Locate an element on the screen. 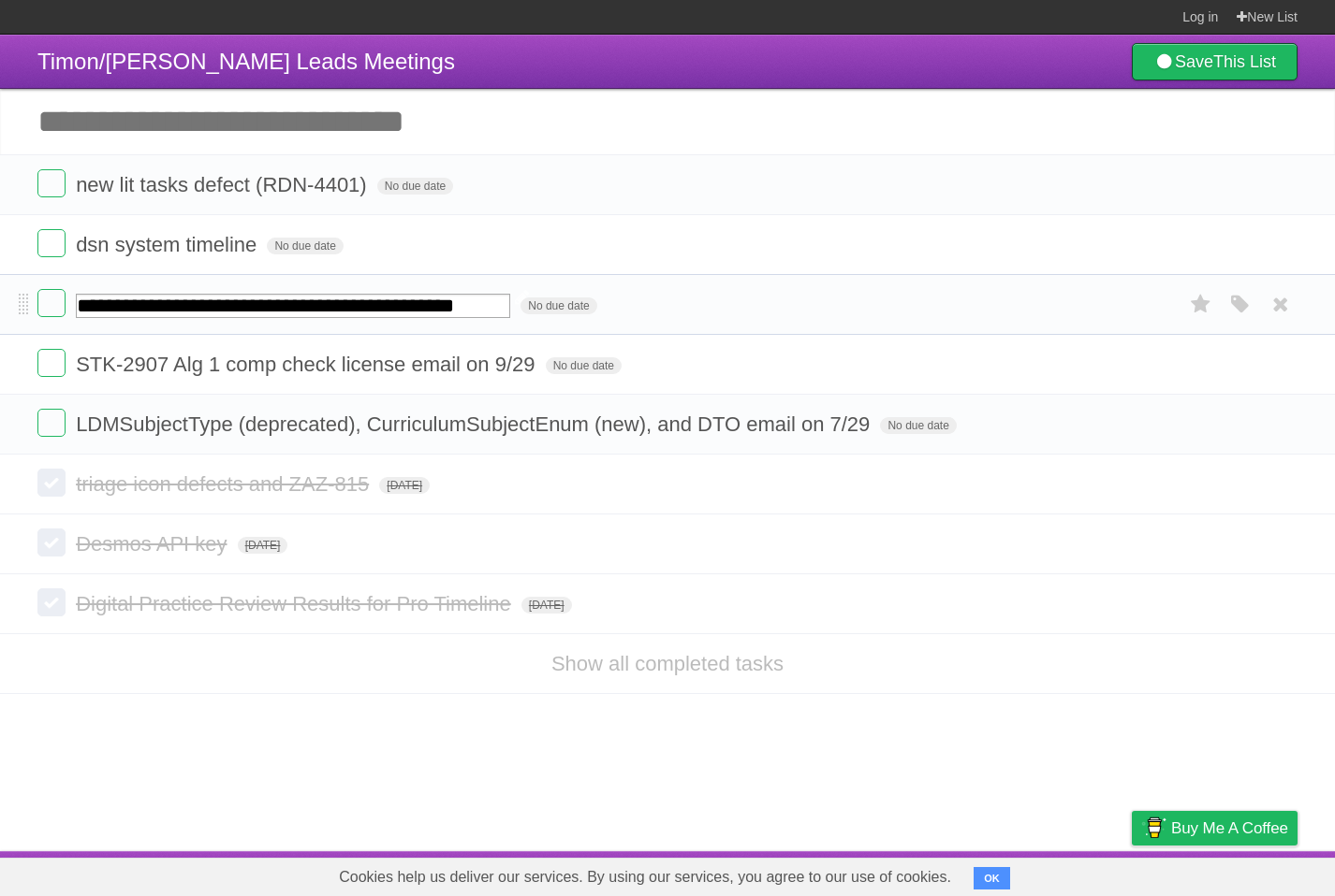  label: Star task is located at coordinates (1201, 304).